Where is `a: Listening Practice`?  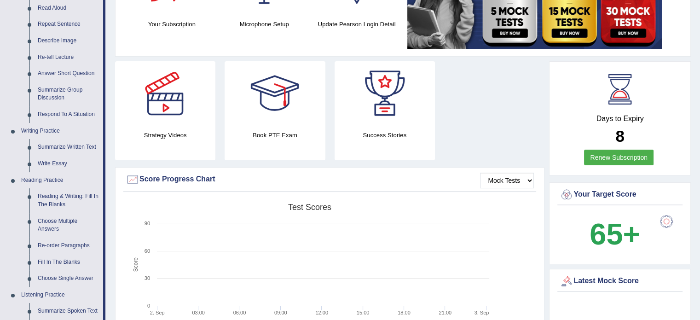 a: Listening Practice is located at coordinates (60, 295).